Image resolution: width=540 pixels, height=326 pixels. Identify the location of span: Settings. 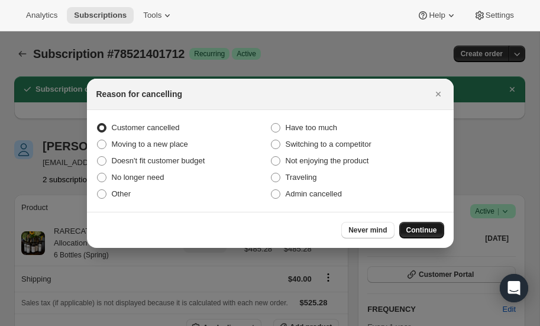
(499, 15).